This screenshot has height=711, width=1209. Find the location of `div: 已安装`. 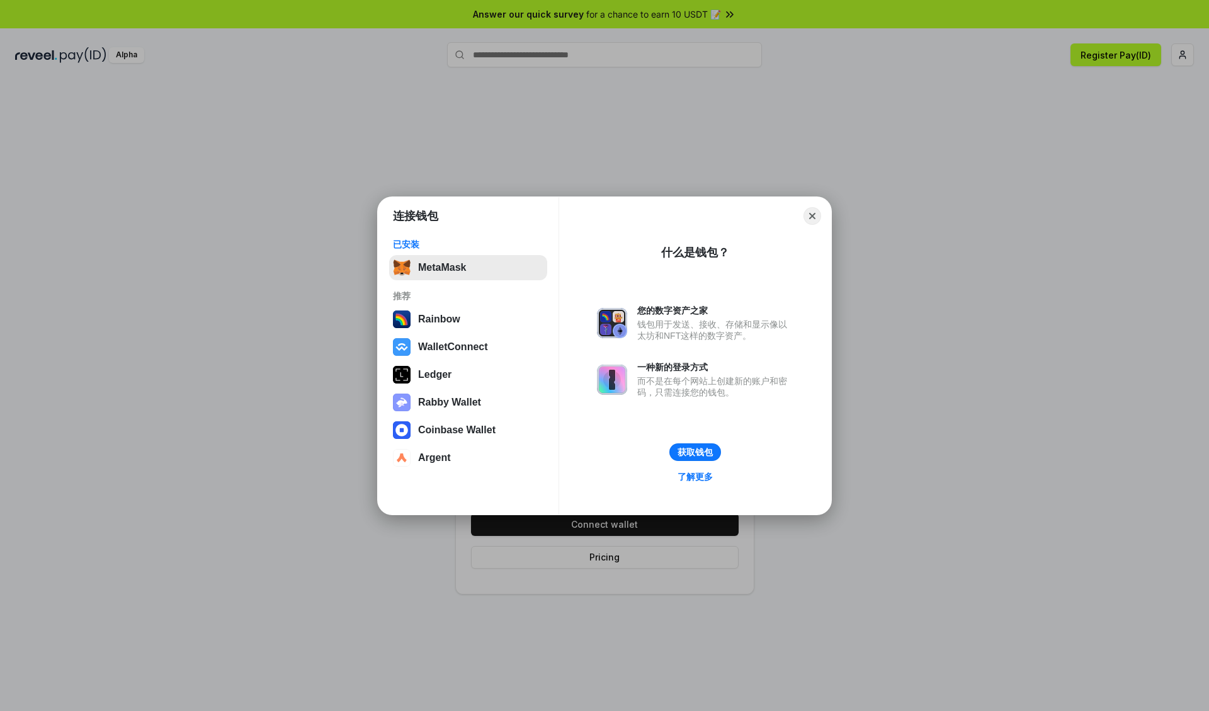

div: 已安装 is located at coordinates (468, 244).